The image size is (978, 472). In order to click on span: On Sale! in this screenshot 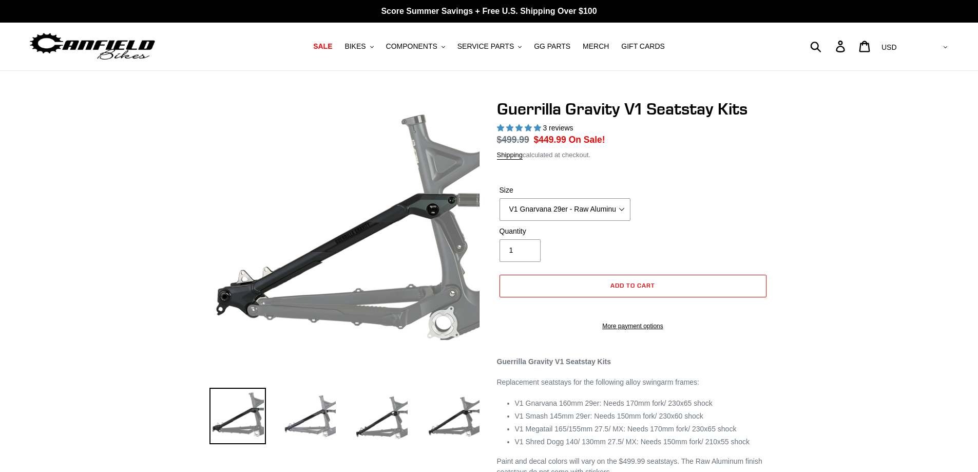, I will do `click(587, 140)`.